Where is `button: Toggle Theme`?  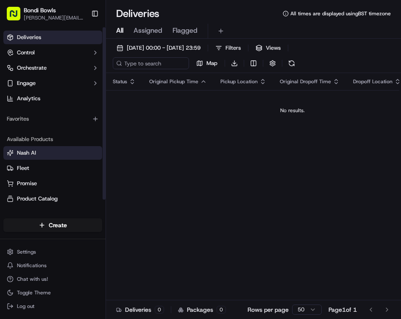
button: Toggle Theme is located at coordinates (53, 292).